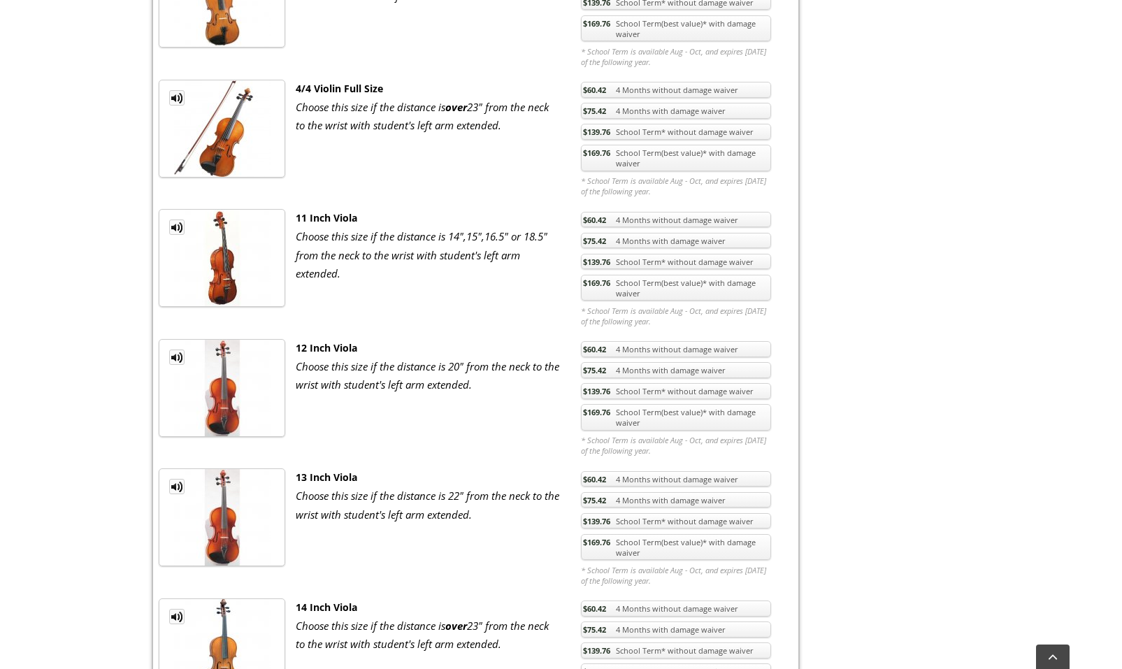 The width and height of the screenshot is (1122, 669). I want to click on img: th_1fc34dab4bdaff02a3697e89cb8f30dd_1340460502Viola11500X500.jpg, so click(222, 258).